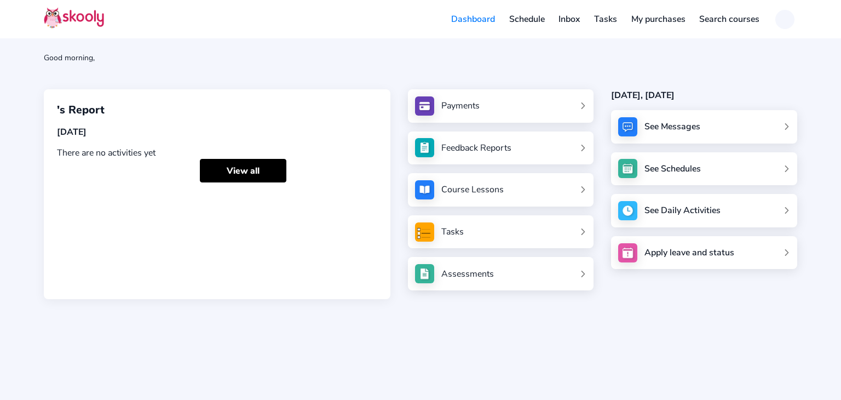 The image size is (841, 400). Describe the element at coordinates (658, 19) in the screenshot. I see `a: My purchases` at that location.